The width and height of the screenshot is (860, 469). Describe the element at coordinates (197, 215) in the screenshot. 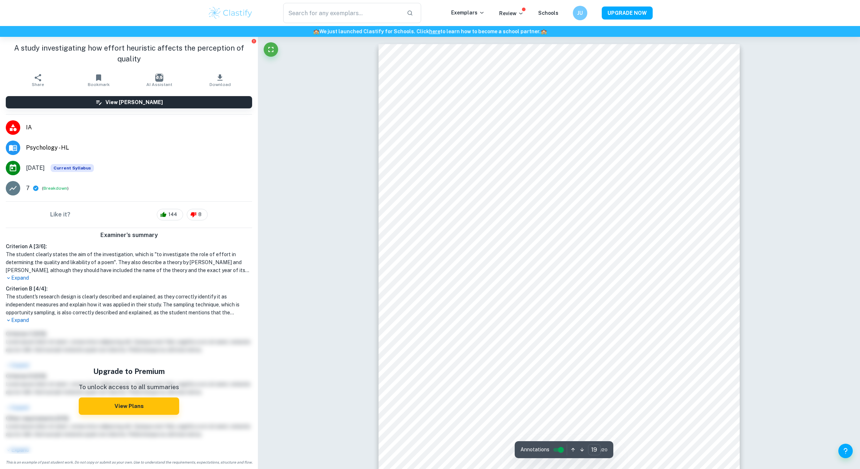

I see `div: 8` at that location.